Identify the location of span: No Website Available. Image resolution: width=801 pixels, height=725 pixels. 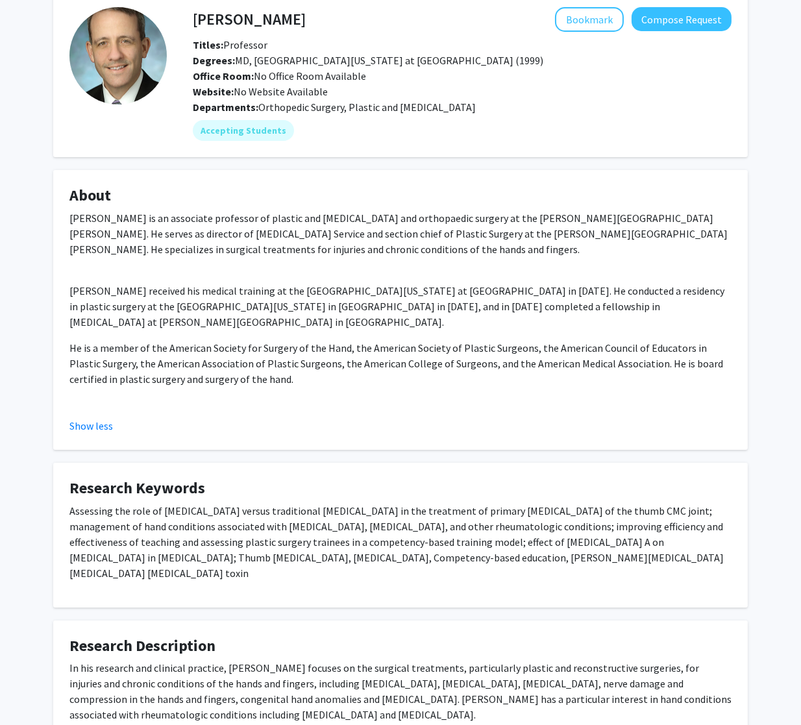
(260, 91).